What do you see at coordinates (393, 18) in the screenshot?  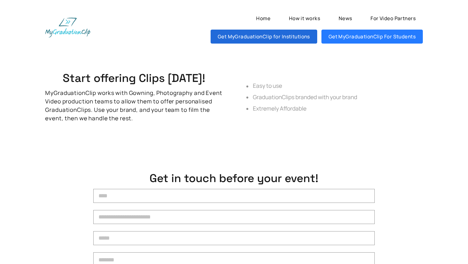 I see `a: For Video Partners` at bounding box center [393, 18].